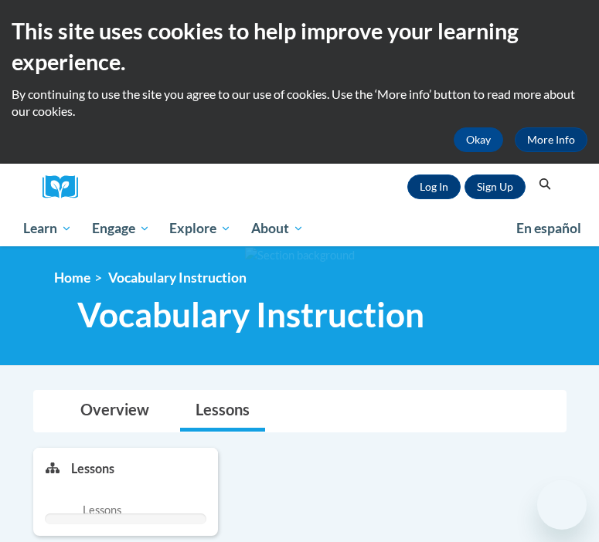 This screenshot has width=599, height=542. What do you see at coordinates (545, 185) in the screenshot?
I see `button: Search` at bounding box center [545, 185].